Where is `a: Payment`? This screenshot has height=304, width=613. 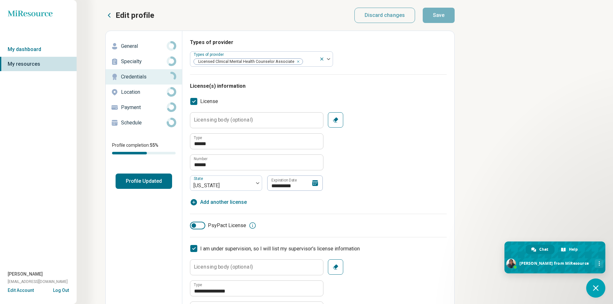
a: Payment is located at coordinates (144, 108).